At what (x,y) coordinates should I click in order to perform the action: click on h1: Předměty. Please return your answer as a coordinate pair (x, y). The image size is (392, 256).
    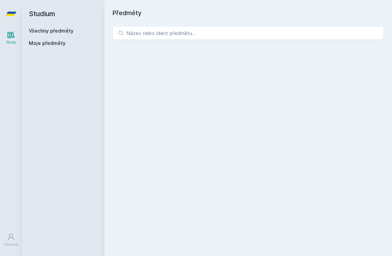
    Looking at the image, I should click on (248, 13).